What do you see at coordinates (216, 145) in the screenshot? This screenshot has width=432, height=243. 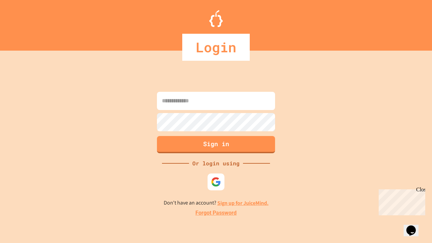 I see `button: Sign in` at bounding box center [216, 145].